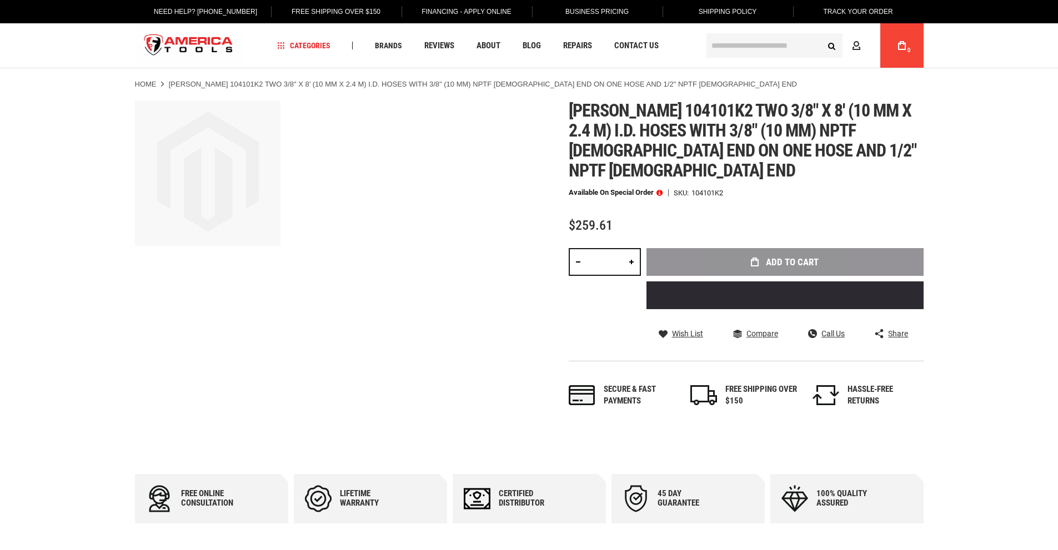  Describe the element at coordinates (826, 334) in the screenshot. I see `a: Call Us` at that location.